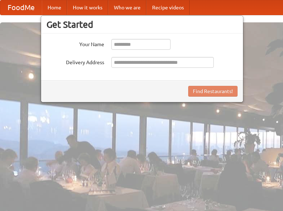 This screenshot has width=283, height=211. I want to click on h3: Get Started, so click(142, 24).